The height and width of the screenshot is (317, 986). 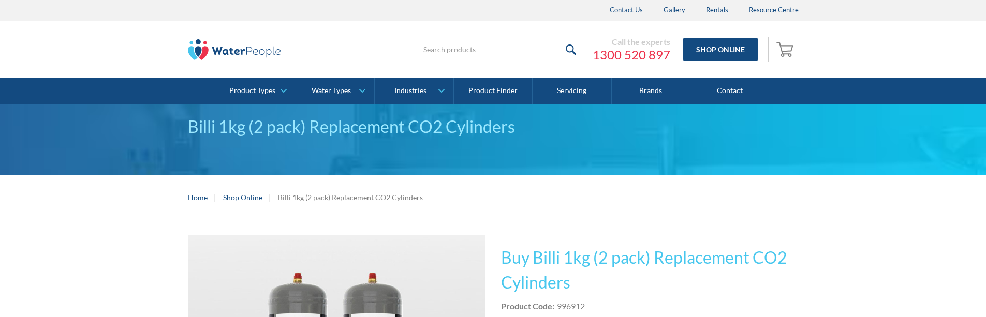 What do you see at coordinates (730, 91) in the screenshot?
I see `a: Contact` at bounding box center [730, 91].